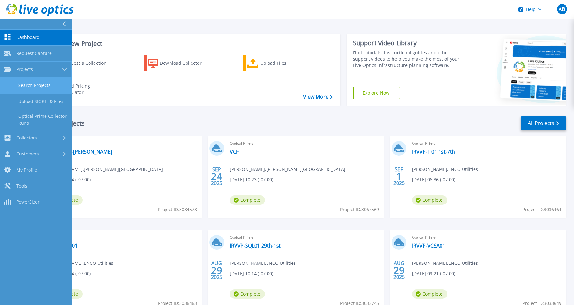 Image resolution: width=574 pixels, height=305 pixels. I want to click on a: Request a Collection, so click(79, 63).